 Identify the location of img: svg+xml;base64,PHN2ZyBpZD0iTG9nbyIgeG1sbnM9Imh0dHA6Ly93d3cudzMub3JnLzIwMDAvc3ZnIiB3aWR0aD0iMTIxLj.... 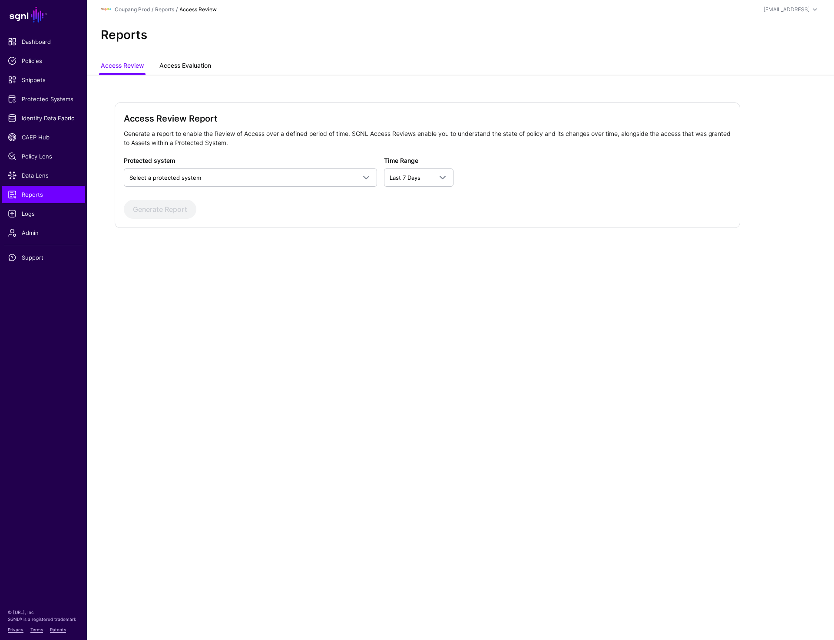
(106, 10).